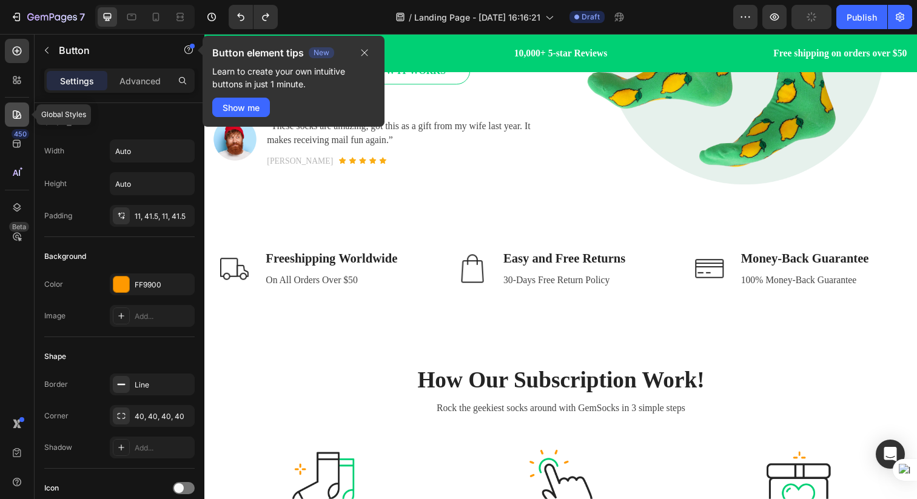 The width and height of the screenshot is (917, 499). I want to click on p: On All Orders Over $50, so click(130, 252).